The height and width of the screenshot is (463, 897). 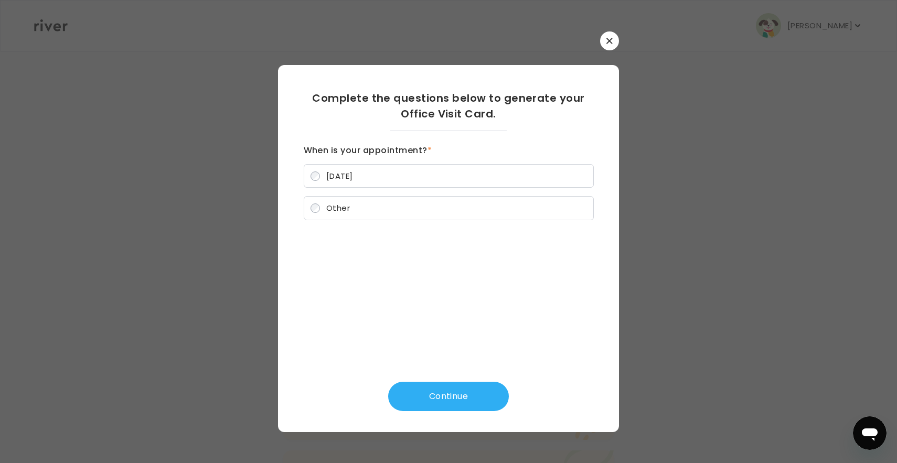 I want to click on span: Other, so click(x=338, y=208).